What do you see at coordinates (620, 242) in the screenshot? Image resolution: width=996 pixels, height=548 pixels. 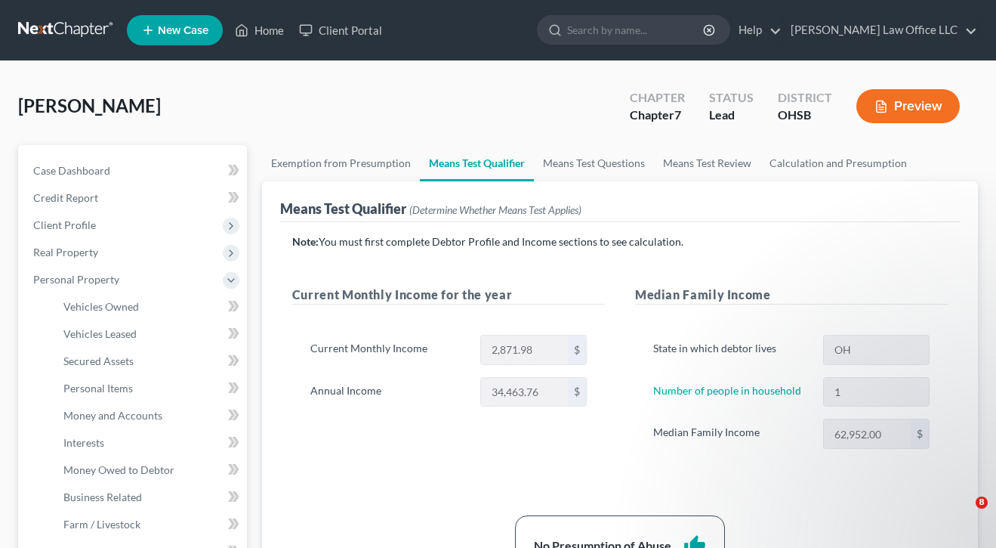 I see `p: You must first complete Debtor Profile and Income sections to see calculation.` at bounding box center [620, 242].